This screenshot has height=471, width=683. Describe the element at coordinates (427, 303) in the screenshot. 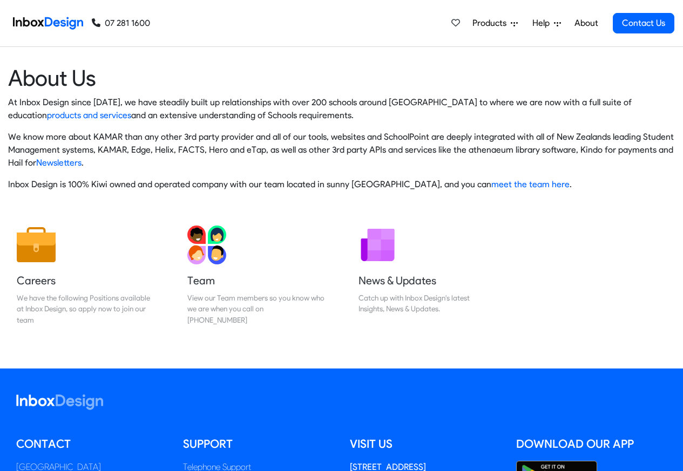

I see `div: Catch up with Inbox Design's latest Insights, News & Updates.` at that location.